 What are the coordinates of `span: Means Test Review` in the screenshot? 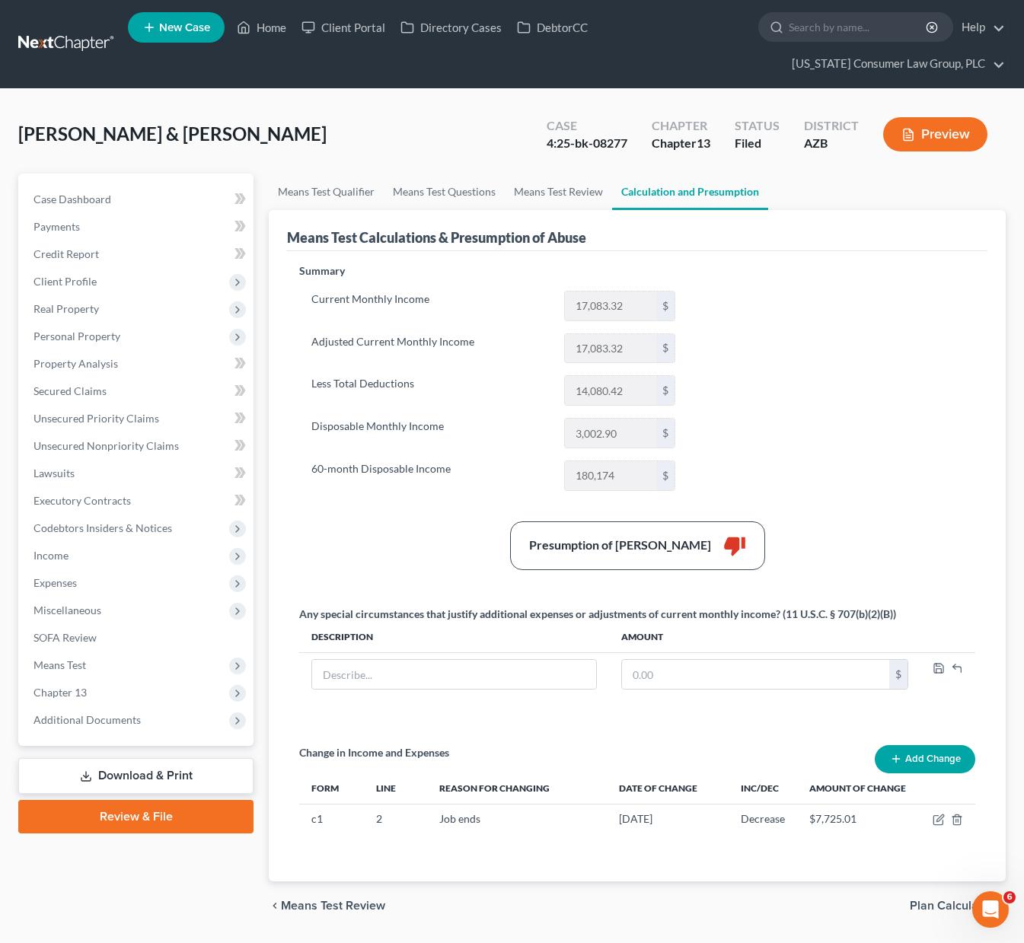 It's located at (333, 906).